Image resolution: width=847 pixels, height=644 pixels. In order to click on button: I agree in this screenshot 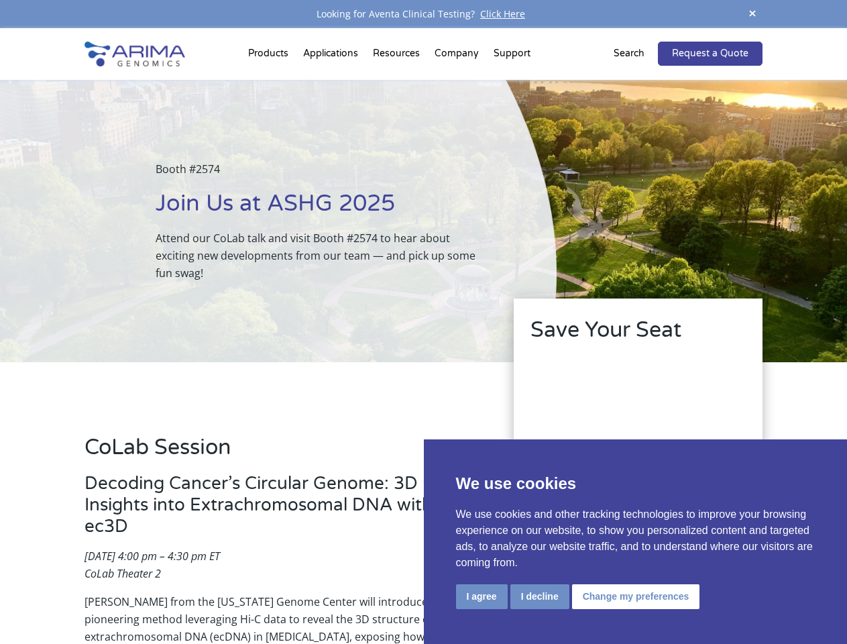, I will do `click(482, 596)`.